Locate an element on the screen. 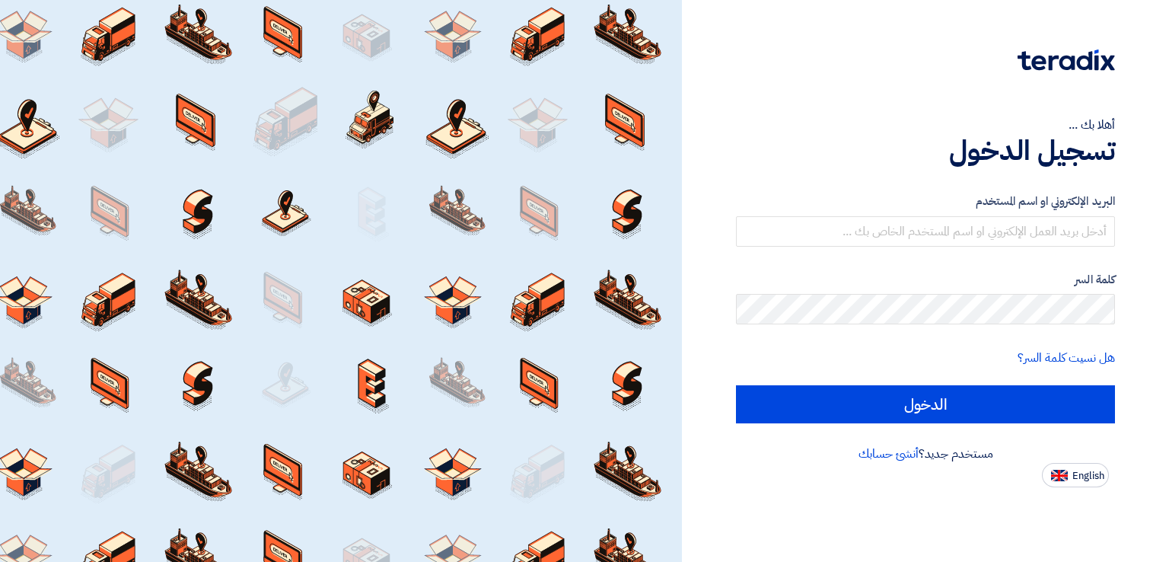 Image resolution: width=1169 pixels, height=562 pixels. a: هل نسيت كلمة السر؟ is located at coordinates (1066, 358).